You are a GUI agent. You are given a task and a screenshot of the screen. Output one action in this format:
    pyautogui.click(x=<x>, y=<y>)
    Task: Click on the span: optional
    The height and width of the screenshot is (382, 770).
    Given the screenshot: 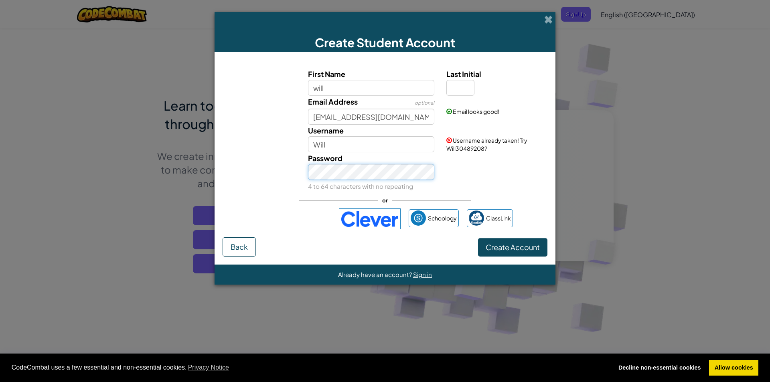 What is the action you would take?
    pyautogui.click(x=424, y=103)
    